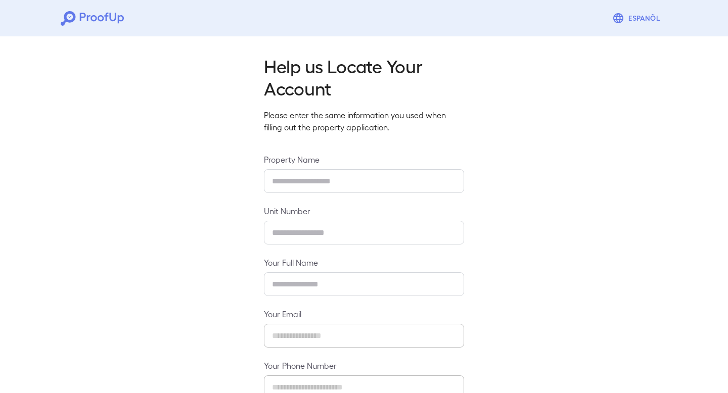  I want to click on label: Your Phone Number, so click(364, 365).